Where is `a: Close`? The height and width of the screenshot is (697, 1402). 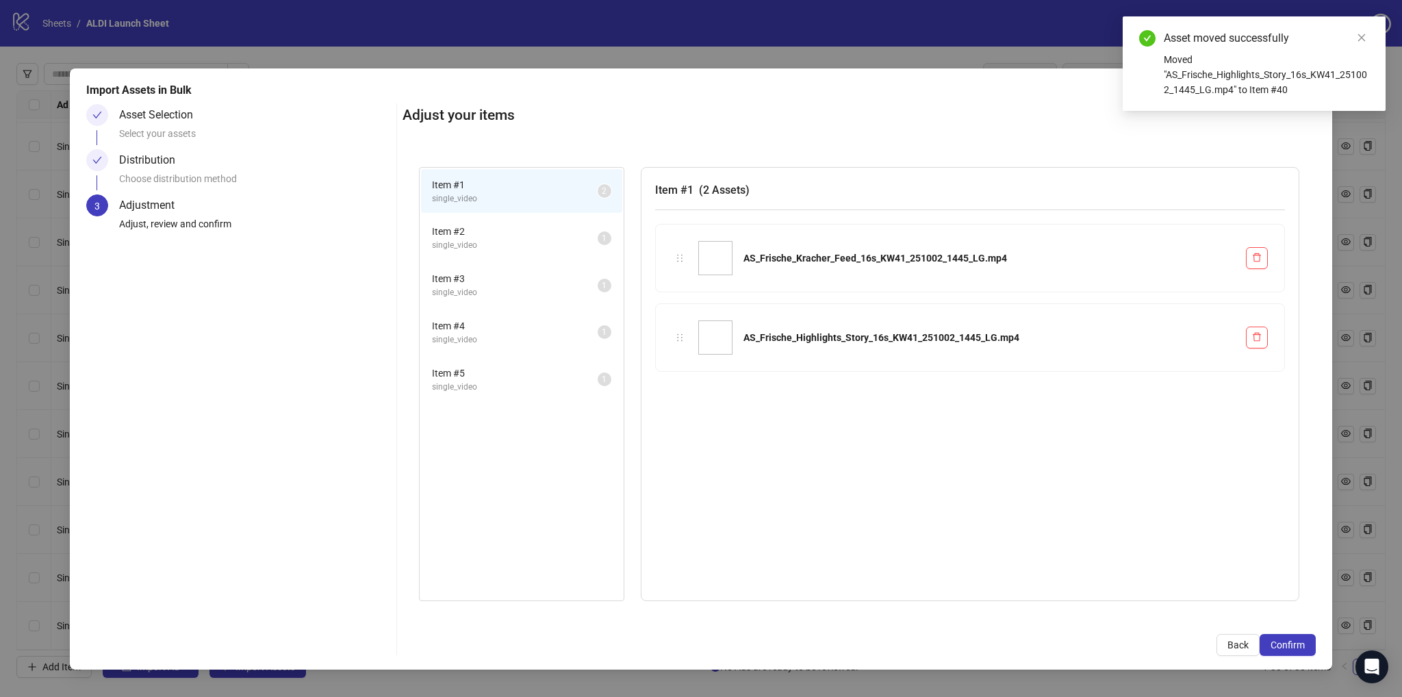
a: Close is located at coordinates (1362, 38).